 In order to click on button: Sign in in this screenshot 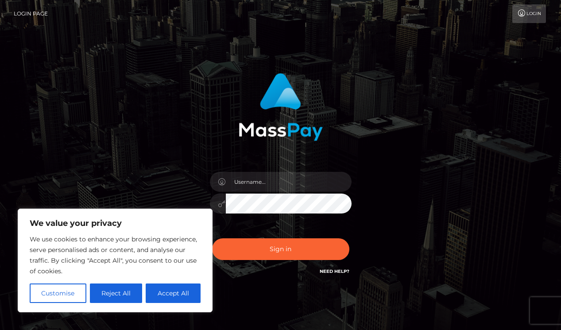, I will do `click(281, 249)`.